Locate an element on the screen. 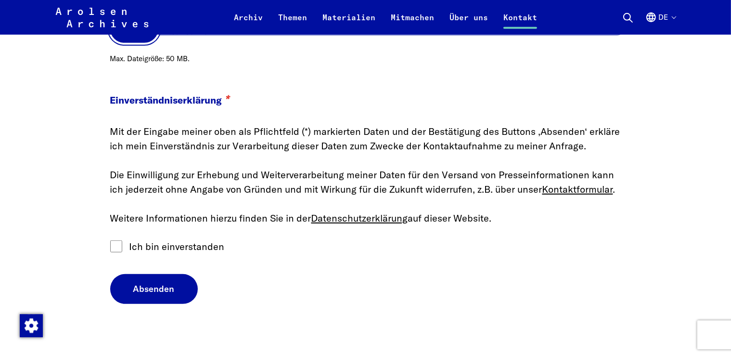 The height and width of the screenshot is (356, 731). button: Absenden is located at coordinates (154, 289).